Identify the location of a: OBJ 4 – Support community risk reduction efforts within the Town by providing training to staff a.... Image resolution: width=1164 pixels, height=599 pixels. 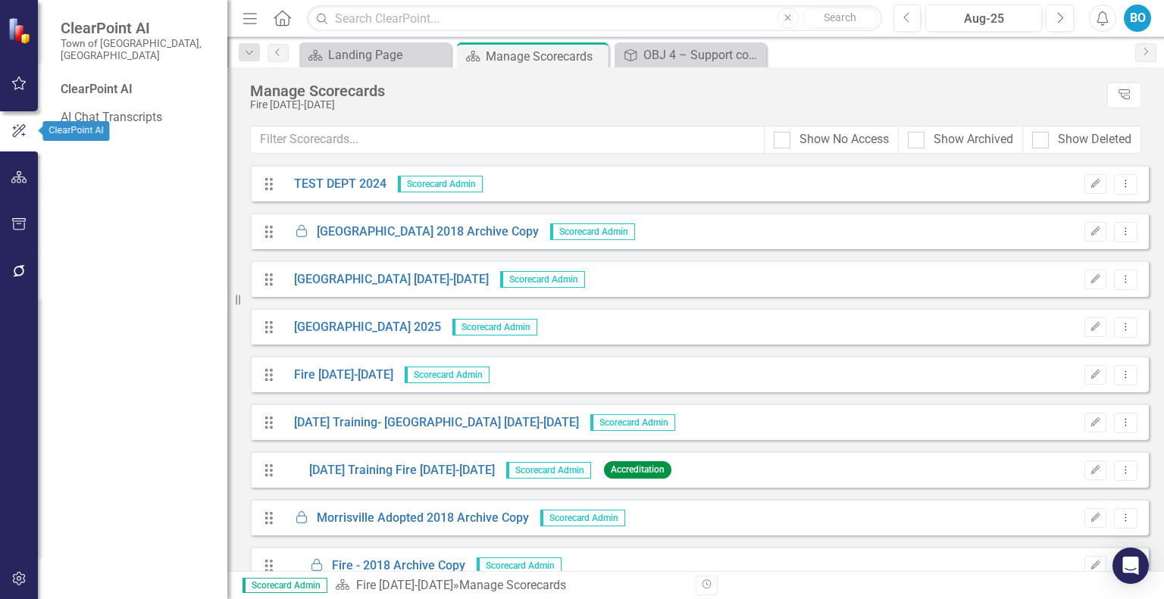
(690, 55).